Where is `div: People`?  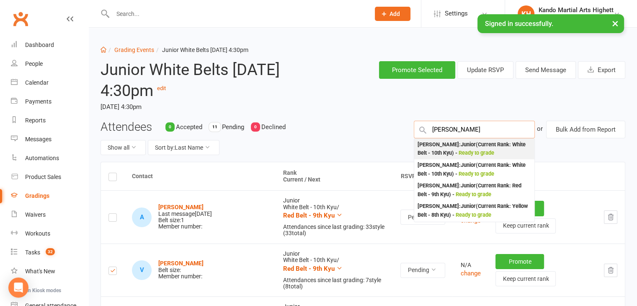
div: People is located at coordinates (34, 64).